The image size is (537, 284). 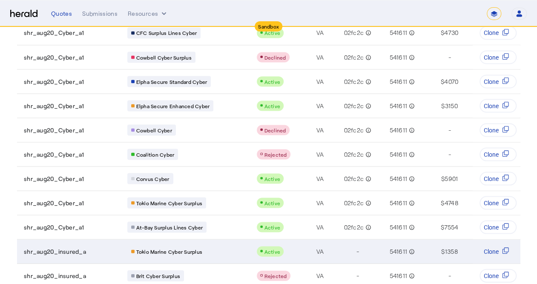 I want to click on button: Resources dropdown menu, so click(x=148, y=14).